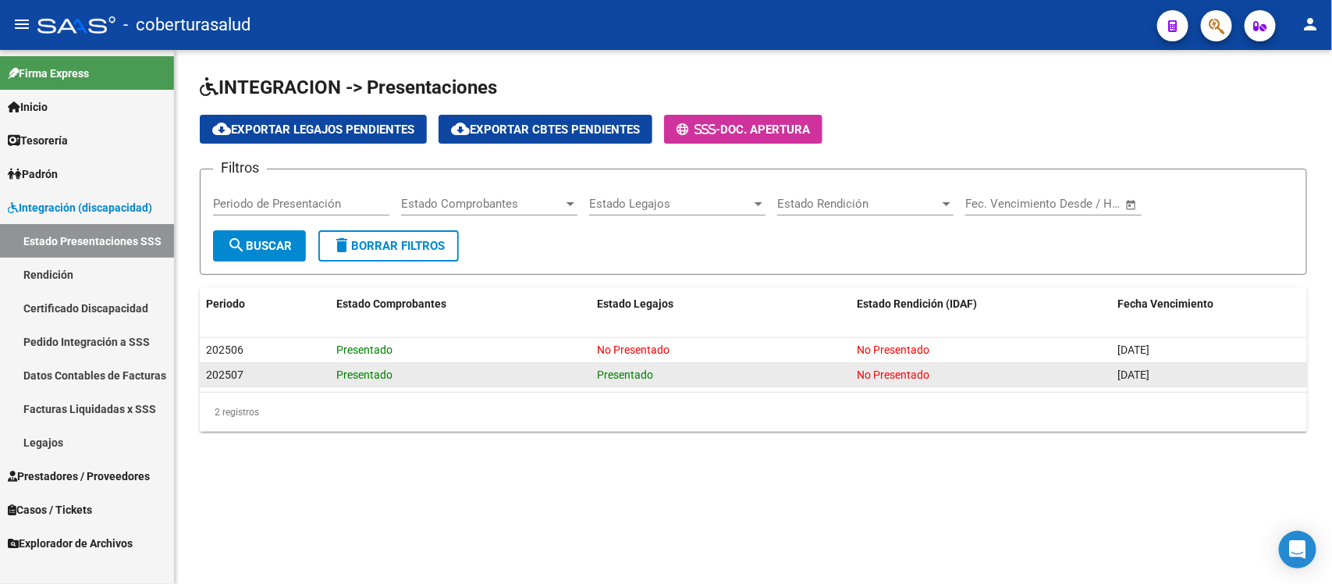 The image size is (1332, 584). What do you see at coordinates (1298, 549) in the screenshot?
I see `div: Open Intercom Messenger` at bounding box center [1298, 549].